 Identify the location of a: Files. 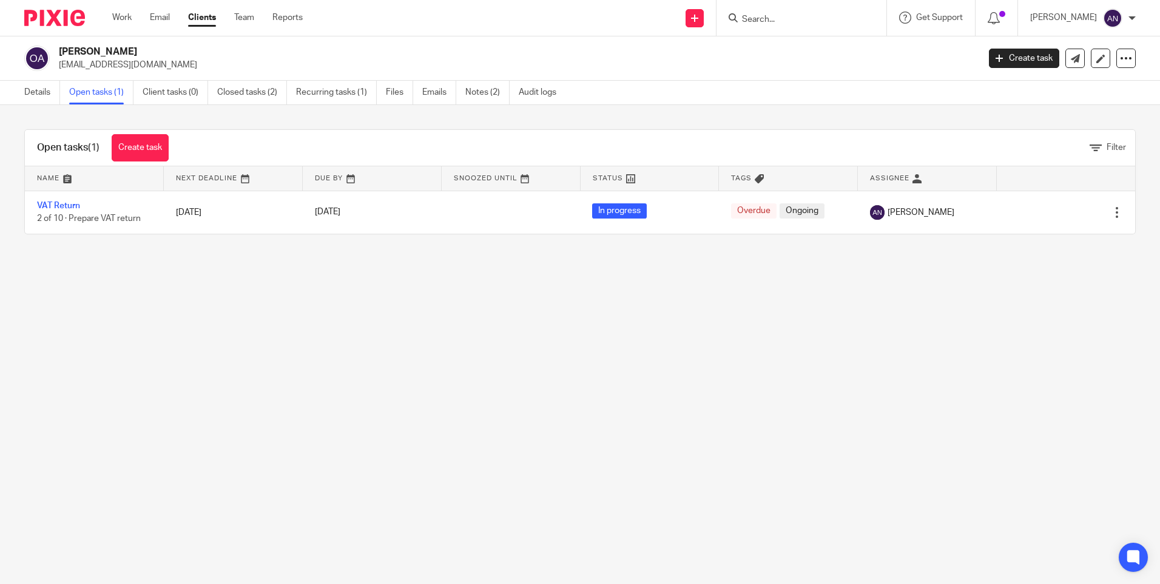
(399, 92).